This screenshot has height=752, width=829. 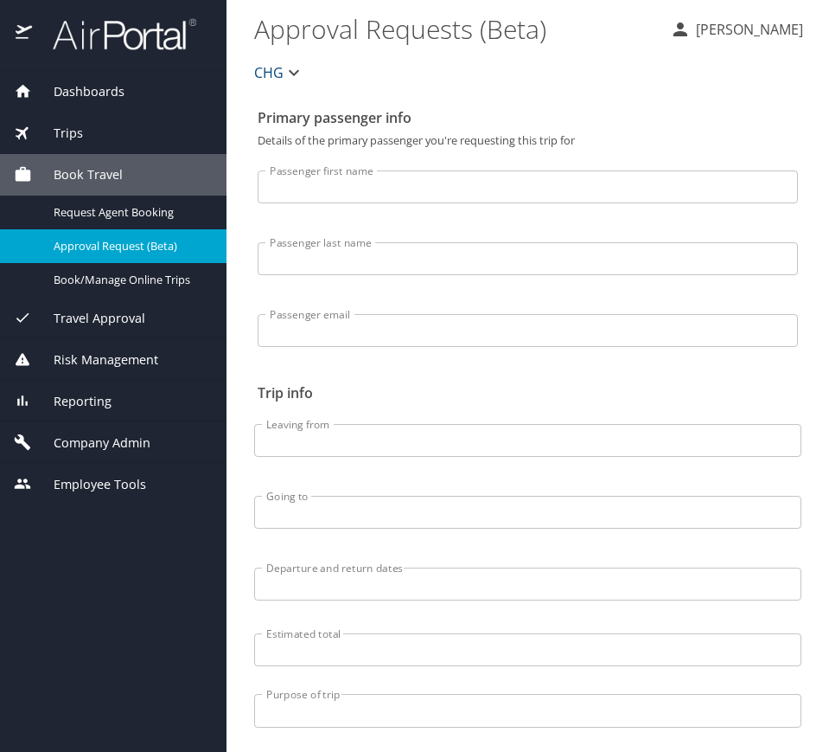 I want to click on span: Trips, so click(x=57, y=133).